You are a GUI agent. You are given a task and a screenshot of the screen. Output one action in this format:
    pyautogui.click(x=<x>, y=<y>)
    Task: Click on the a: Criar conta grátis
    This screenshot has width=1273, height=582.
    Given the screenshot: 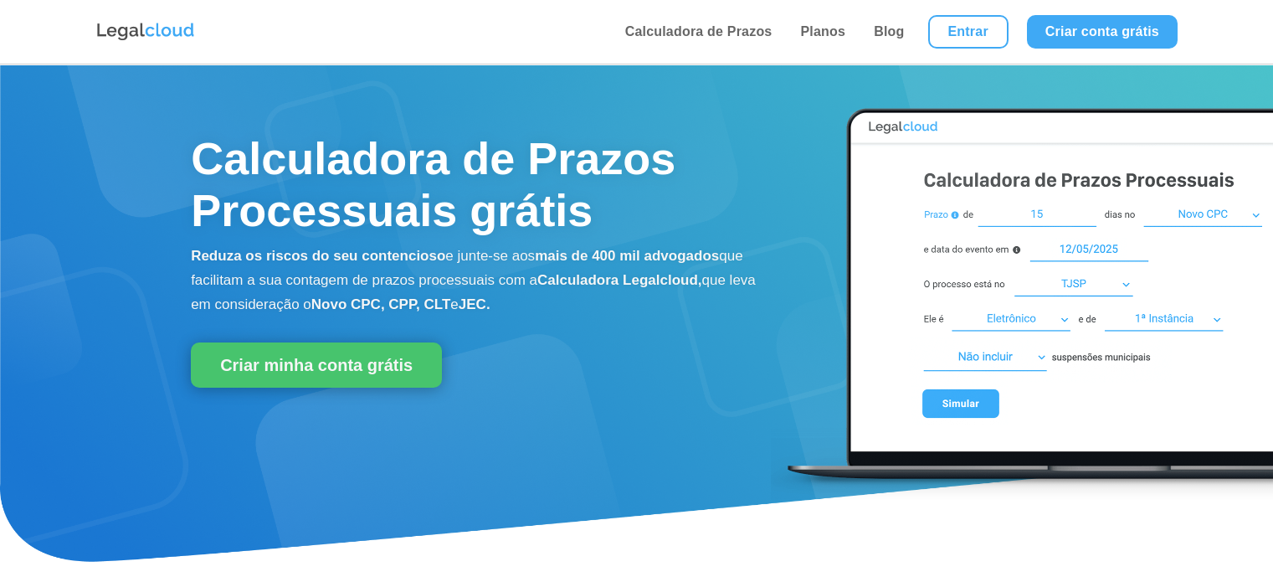 What is the action you would take?
    pyautogui.click(x=1103, y=32)
    